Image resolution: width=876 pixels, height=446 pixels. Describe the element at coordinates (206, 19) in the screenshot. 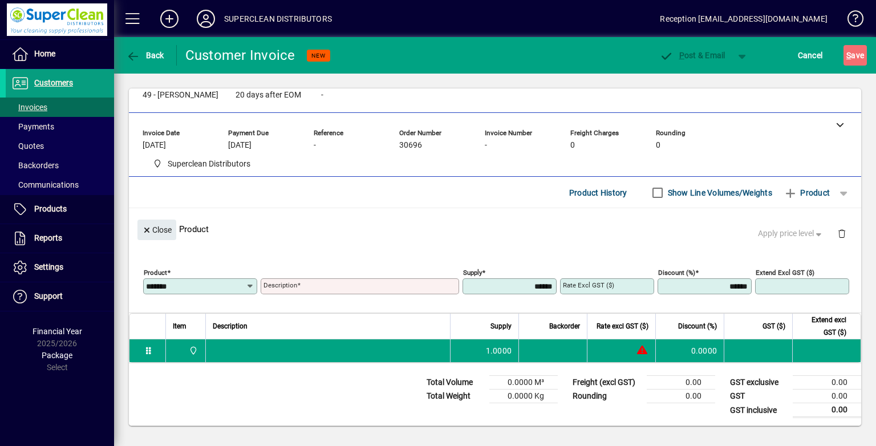

I see `button: Profile` at that location.